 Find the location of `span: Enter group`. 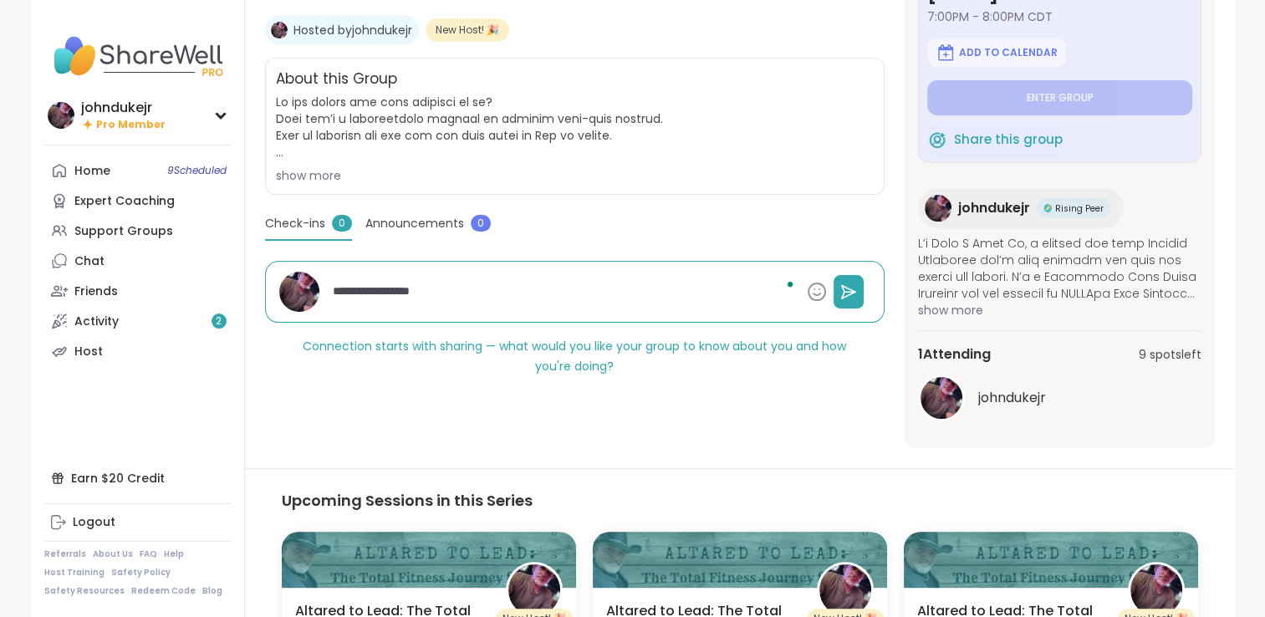

span: Enter group is located at coordinates (1059, 98).